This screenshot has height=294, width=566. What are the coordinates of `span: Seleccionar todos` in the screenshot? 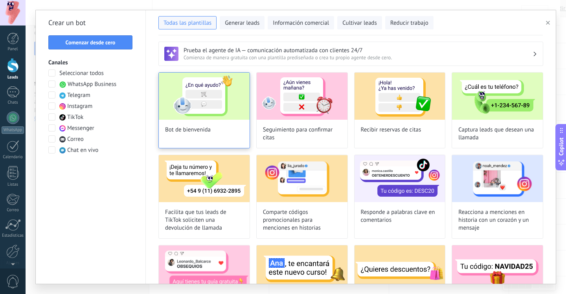 It's located at (81, 74).